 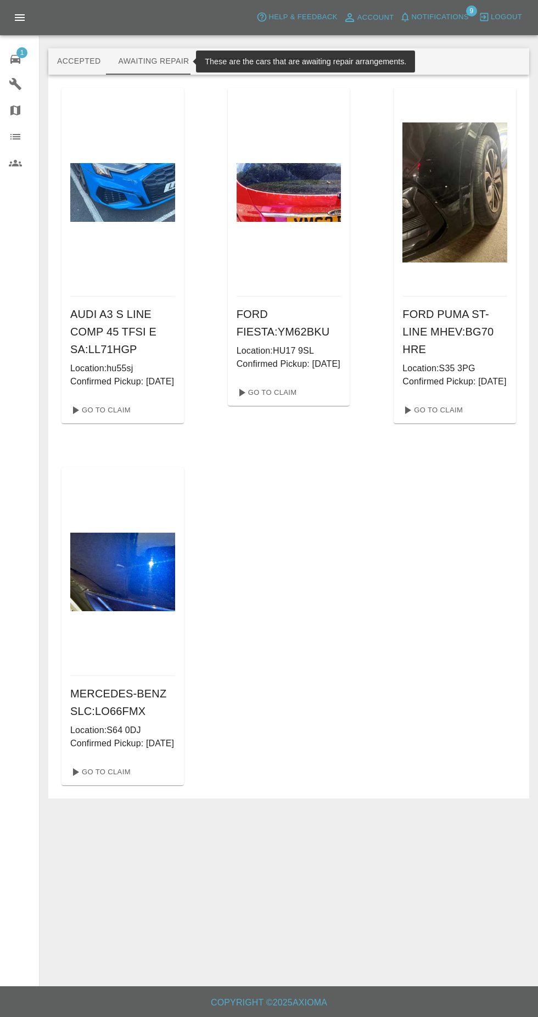 What do you see at coordinates (338, 61) in the screenshot?
I see `button: Paid` at bounding box center [338, 61].